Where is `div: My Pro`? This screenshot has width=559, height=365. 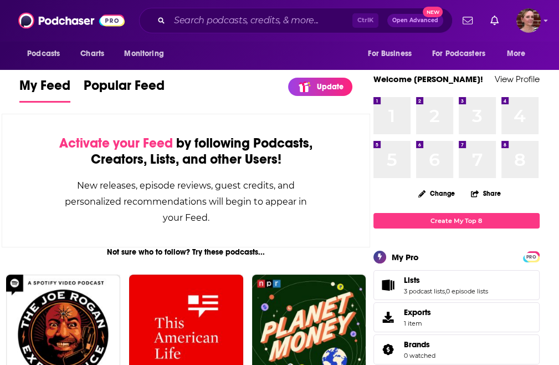
div: My Pro is located at coordinates (405, 257).